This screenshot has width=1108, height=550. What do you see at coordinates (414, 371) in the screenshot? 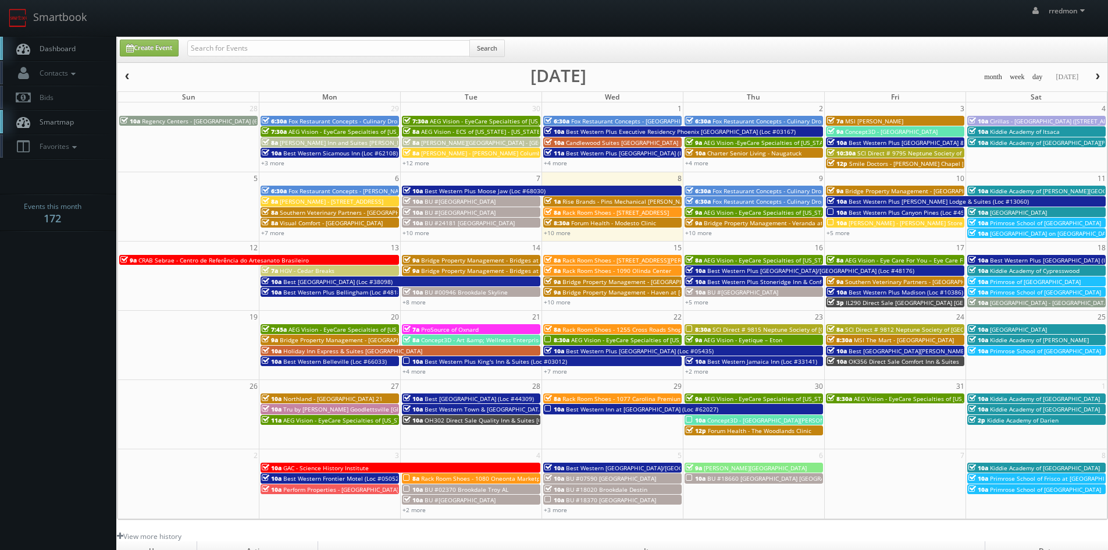
I see `a: +4 more` at bounding box center [414, 371].